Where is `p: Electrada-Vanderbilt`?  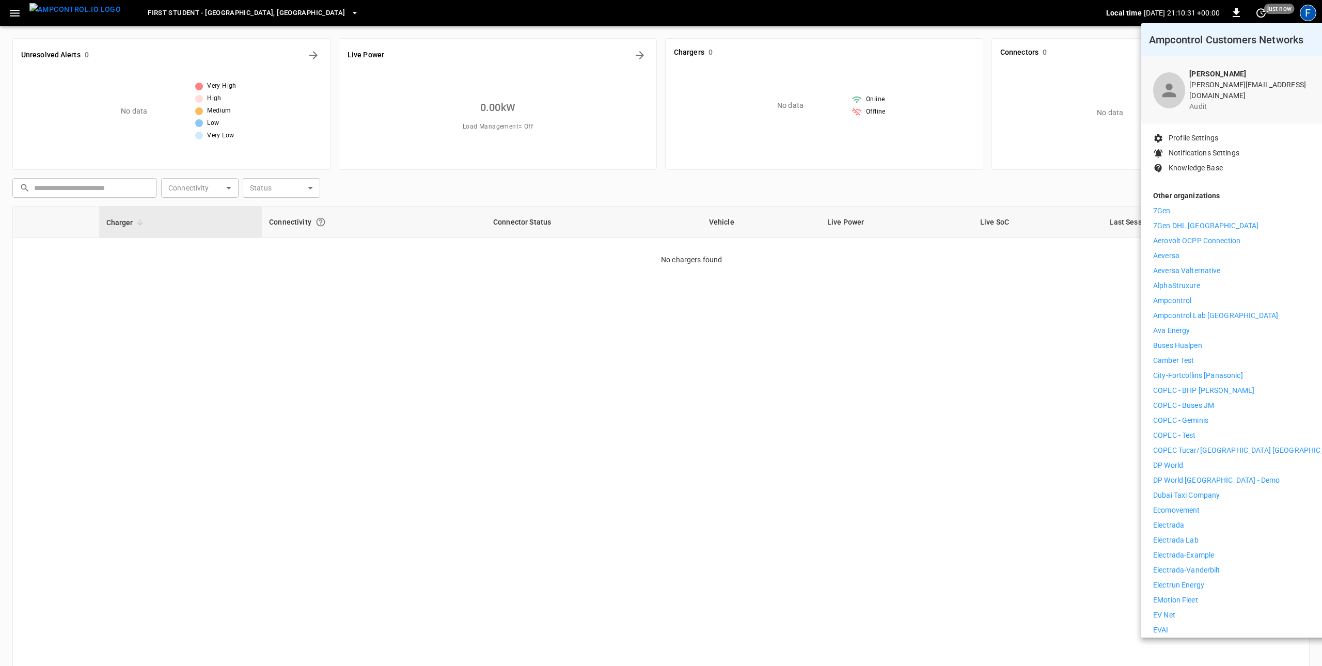 p: Electrada-Vanderbilt is located at coordinates (1186, 570).